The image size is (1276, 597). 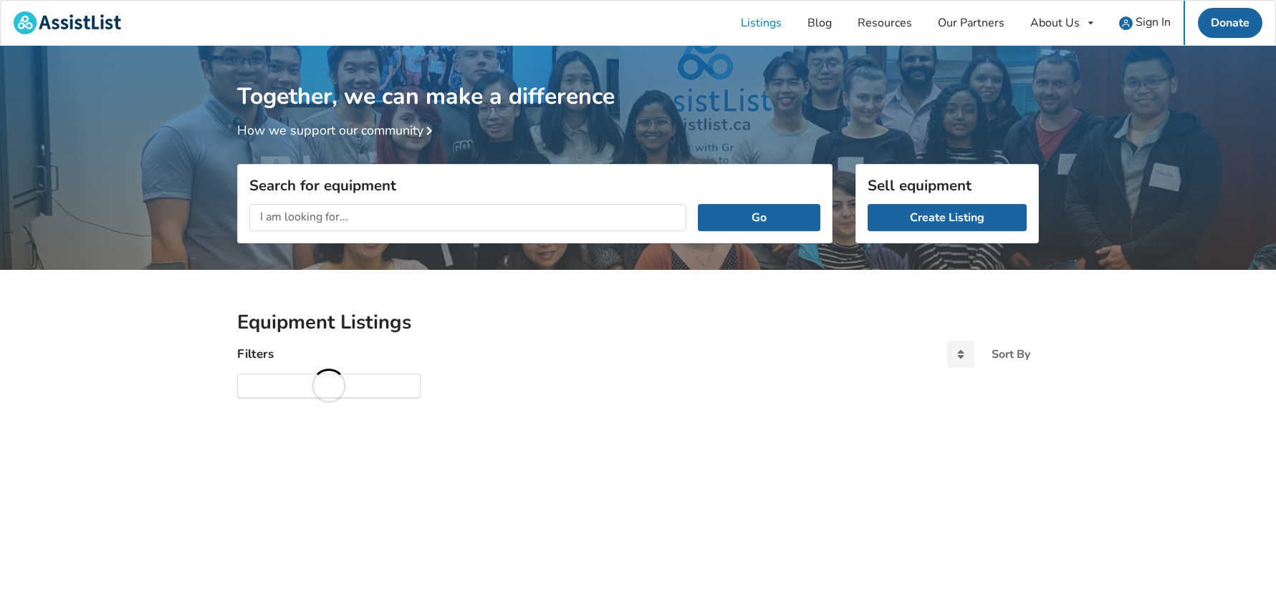 I want to click on a: Our Partners, so click(x=971, y=23).